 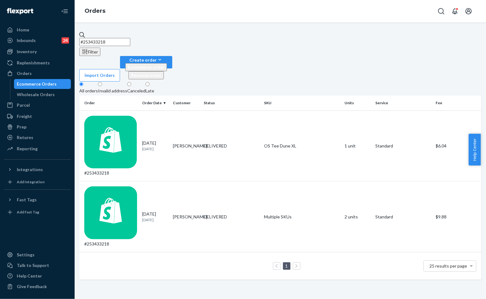 I want to click on div: Freight, so click(x=24, y=116).